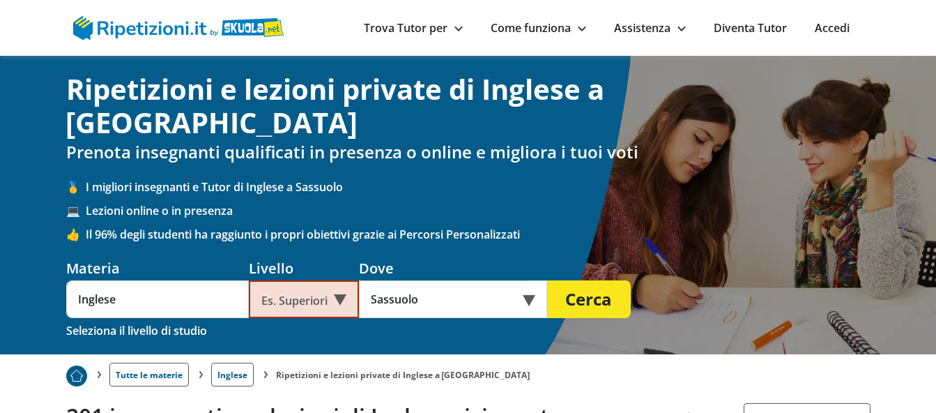 Image resolution: width=936 pixels, height=413 pixels. I want to click on a: Tutte le materie, so click(149, 374).